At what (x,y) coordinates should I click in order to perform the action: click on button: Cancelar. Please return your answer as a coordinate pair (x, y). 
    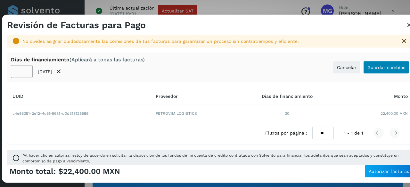
    Looking at the image, I should click on (346, 67).